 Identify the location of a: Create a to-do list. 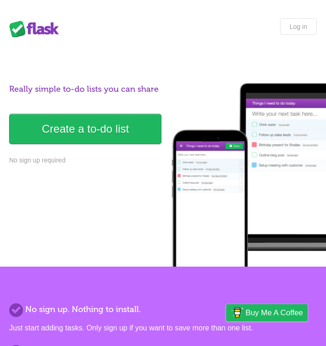
(85, 129).